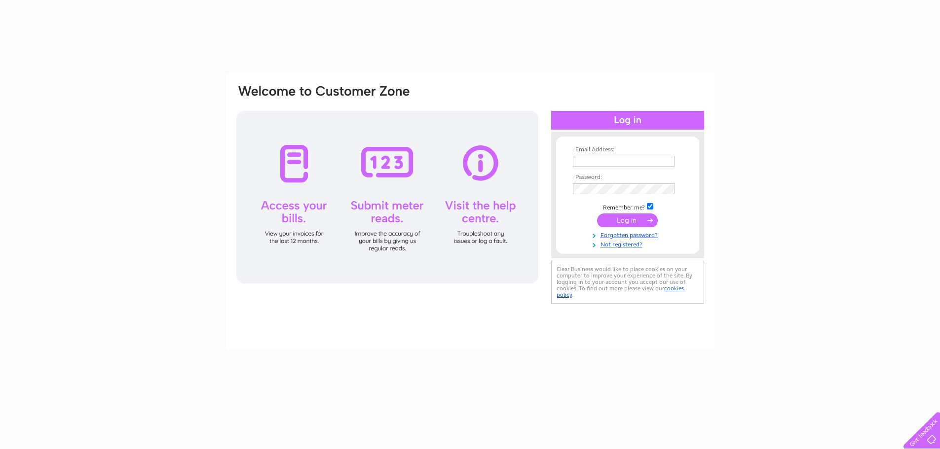 The height and width of the screenshot is (449, 940). What do you see at coordinates (620, 292) in the screenshot?
I see `a: cookies policy` at bounding box center [620, 292].